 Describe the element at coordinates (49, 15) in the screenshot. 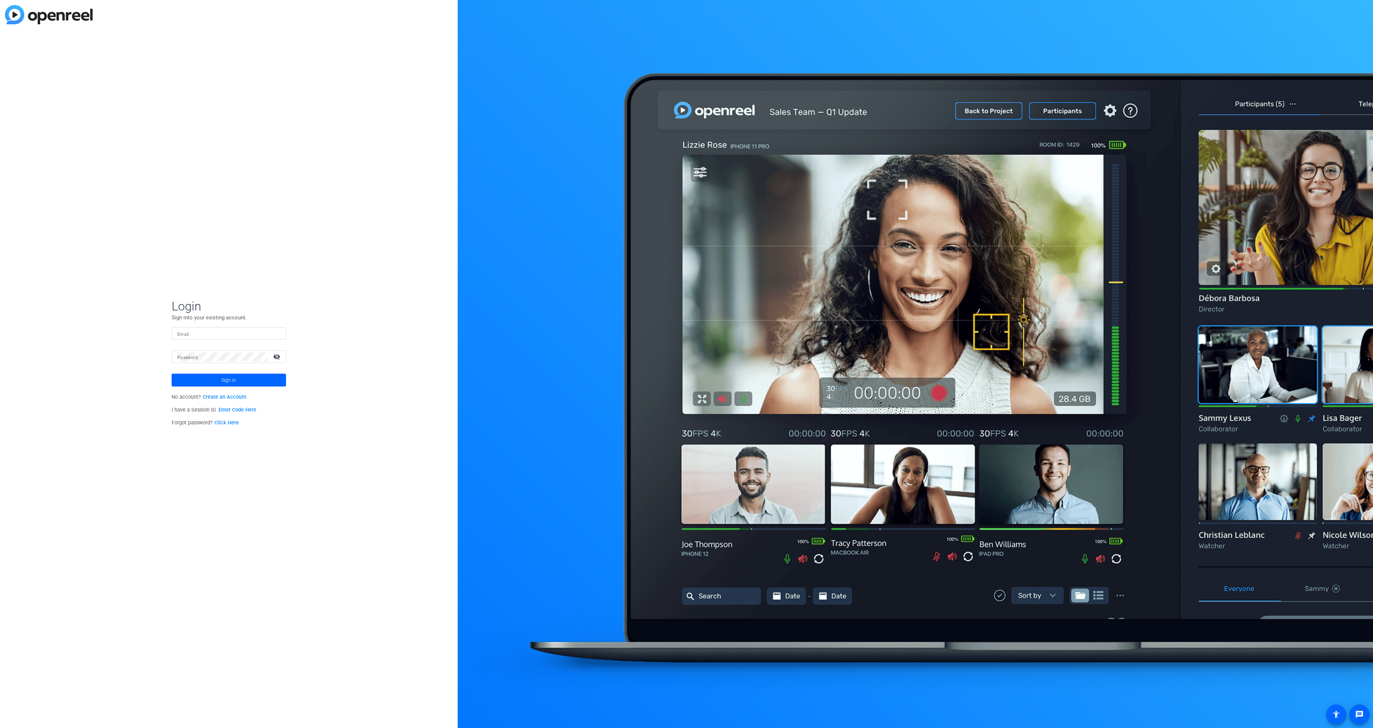

I see `img: blue-gradient.svg` at that location.